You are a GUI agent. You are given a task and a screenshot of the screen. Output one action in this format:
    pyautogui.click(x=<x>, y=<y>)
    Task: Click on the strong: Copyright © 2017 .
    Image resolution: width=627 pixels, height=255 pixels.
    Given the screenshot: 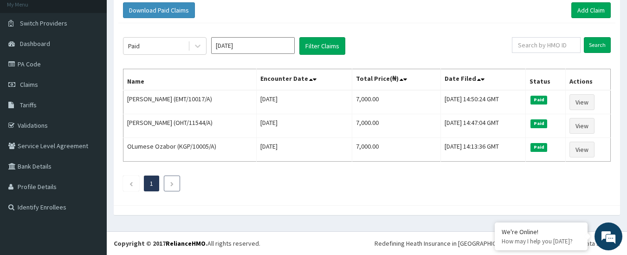 What is the action you would take?
    pyautogui.click(x=161, y=243)
    